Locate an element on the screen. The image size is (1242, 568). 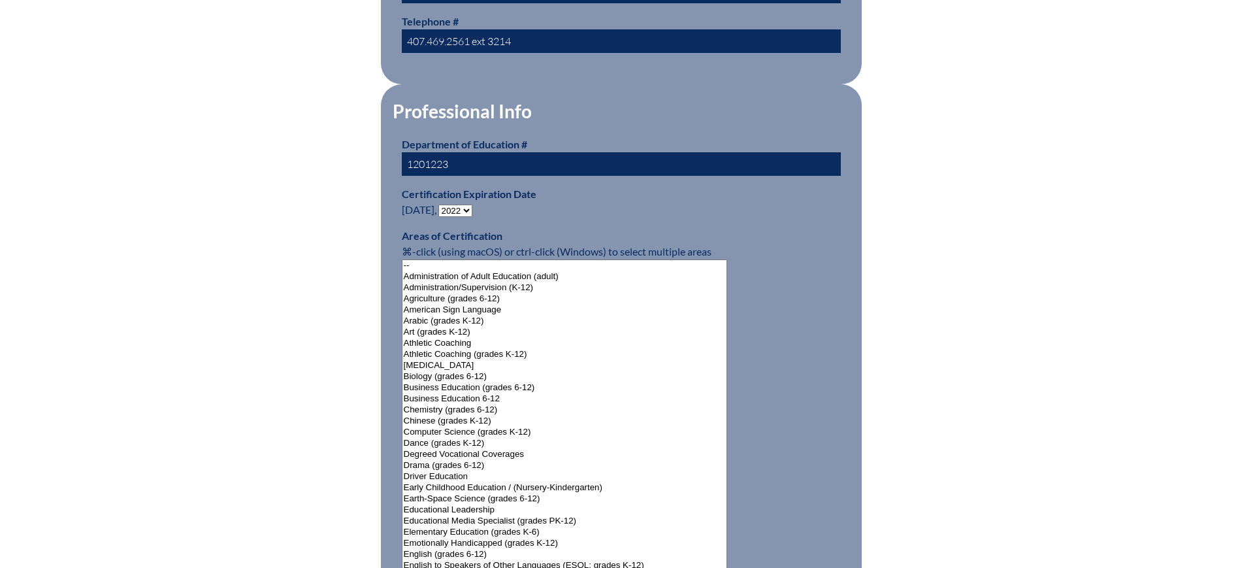
option: Business Education (grades 6-12) is located at coordinates (564, 387).